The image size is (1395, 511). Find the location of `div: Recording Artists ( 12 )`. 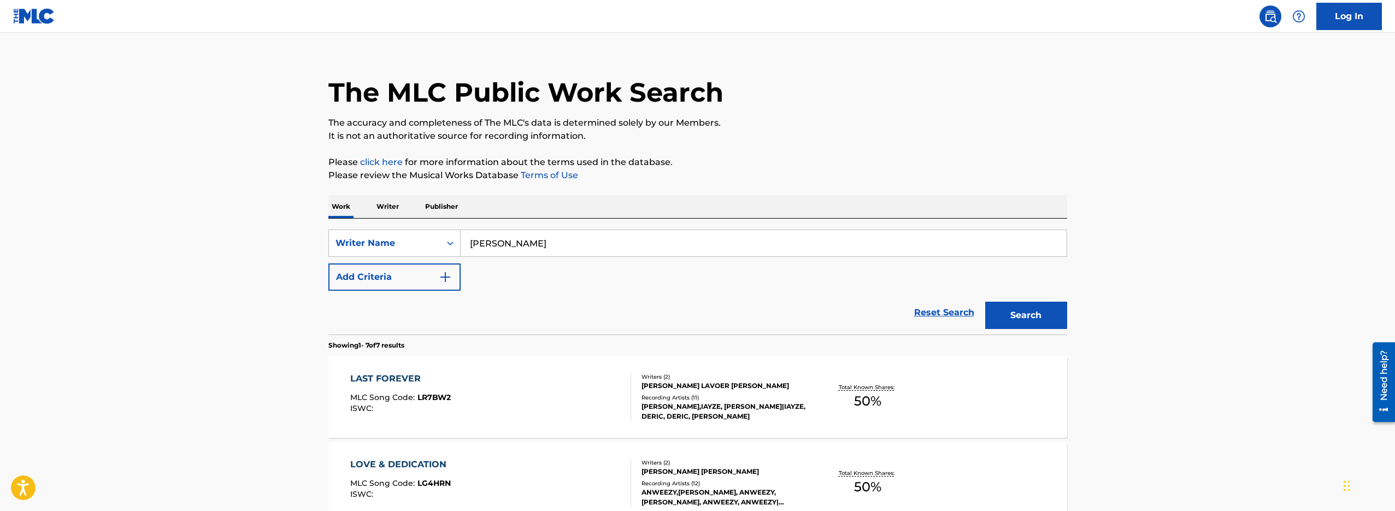

div: Recording Artists ( 12 ) is located at coordinates (724, 483).